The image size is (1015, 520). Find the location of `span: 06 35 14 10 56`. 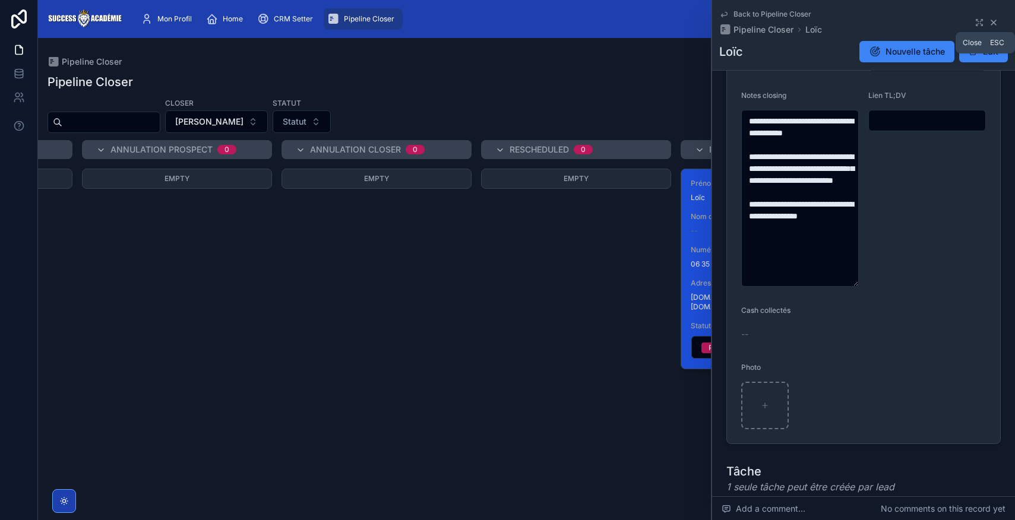

span: 06 35 14 10 56 is located at coordinates (776, 264).